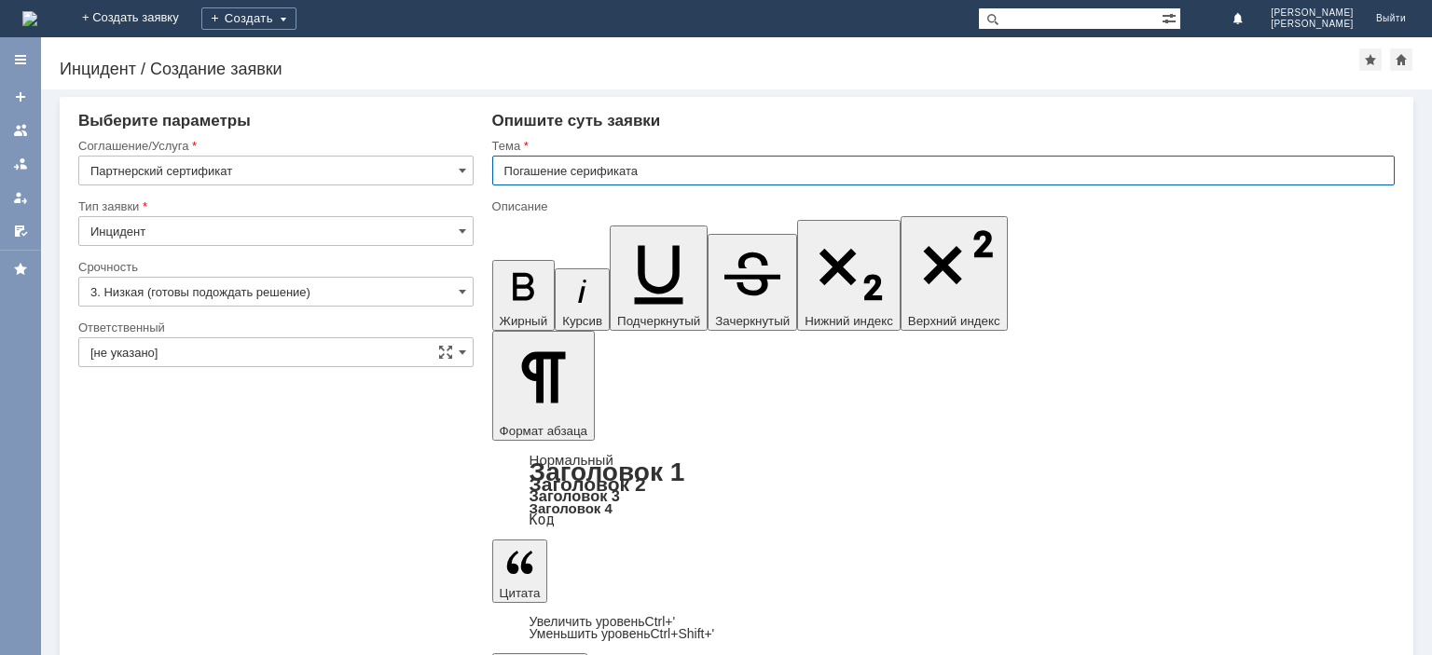 Image resolution: width=1432 pixels, height=655 pixels. I want to click on button: Жирный, so click(524, 296).